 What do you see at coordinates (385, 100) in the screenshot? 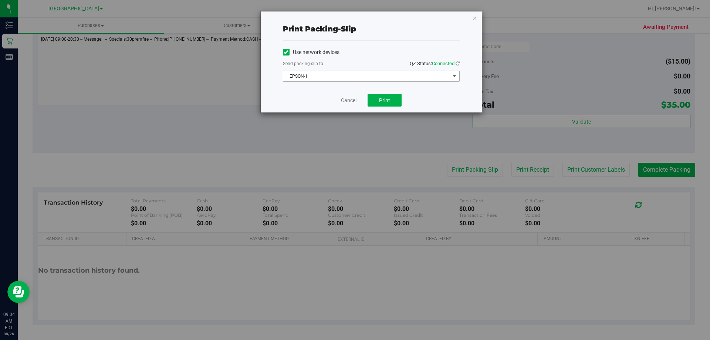
I see `span: Print` at bounding box center [385, 100].